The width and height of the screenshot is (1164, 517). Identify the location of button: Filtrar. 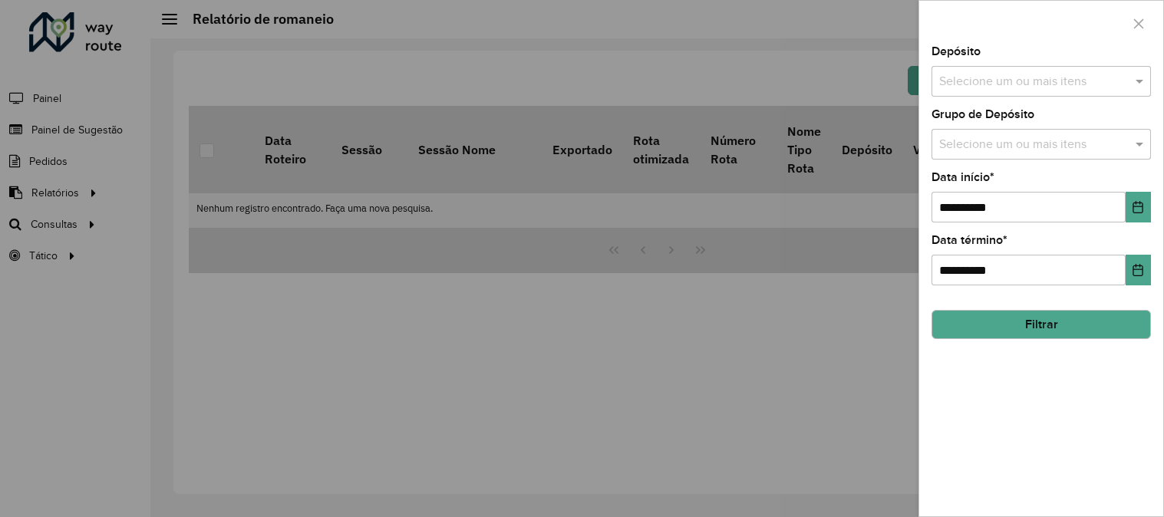
(1041, 325).